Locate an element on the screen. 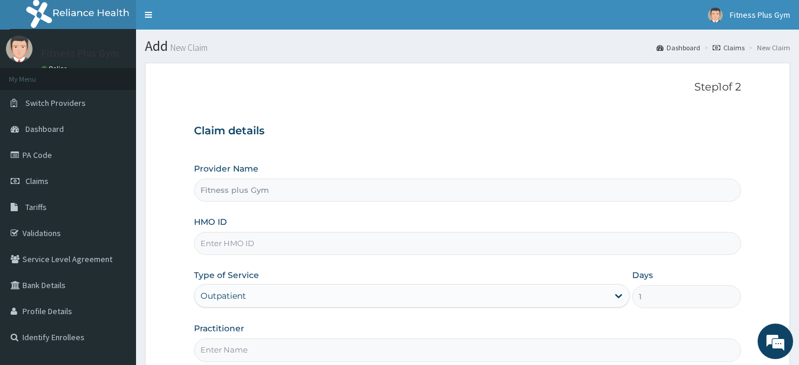 This screenshot has height=365, width=799. a: Dashboard is located at coordinates (678, 47).